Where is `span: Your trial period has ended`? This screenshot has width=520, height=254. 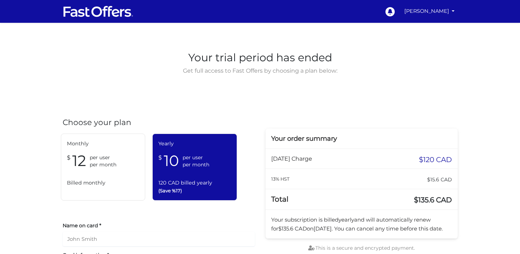 span: Your trial period has ended is located at coordinates (260, 58).